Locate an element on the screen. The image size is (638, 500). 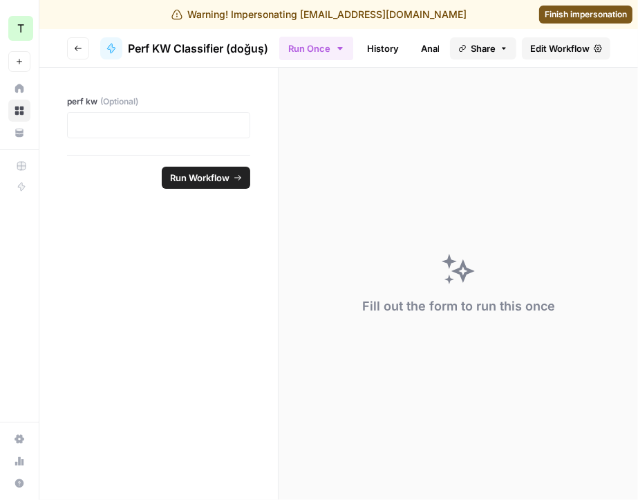
button: Share is located at coordinates (483, 48).